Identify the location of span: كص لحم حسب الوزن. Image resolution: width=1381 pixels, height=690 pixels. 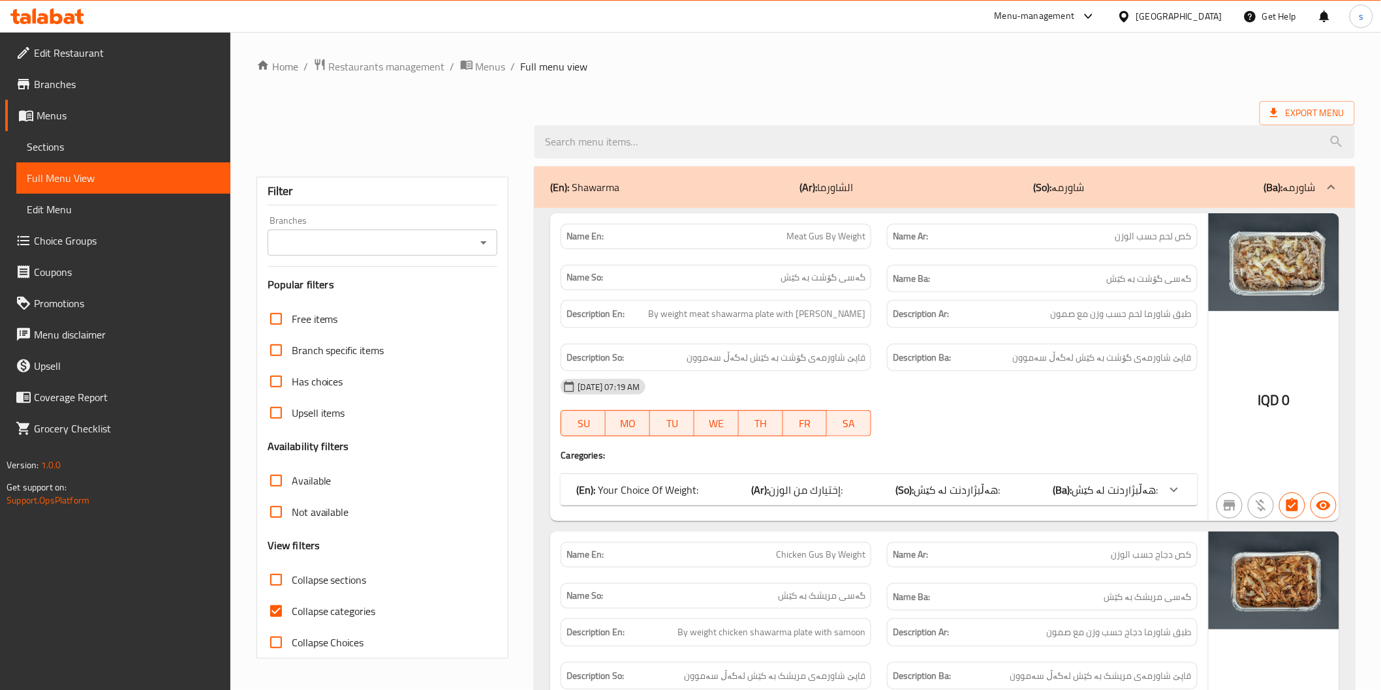
(1153, 236).